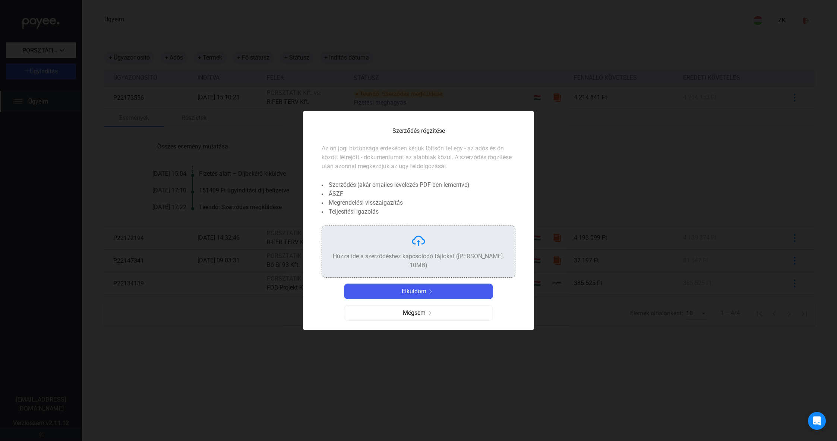 The image size is (837, 441). Describe the element at coordinates (418, 313) in the screenshot. I see `button: Mégsemjobbra nyíl-szürke` at that location.